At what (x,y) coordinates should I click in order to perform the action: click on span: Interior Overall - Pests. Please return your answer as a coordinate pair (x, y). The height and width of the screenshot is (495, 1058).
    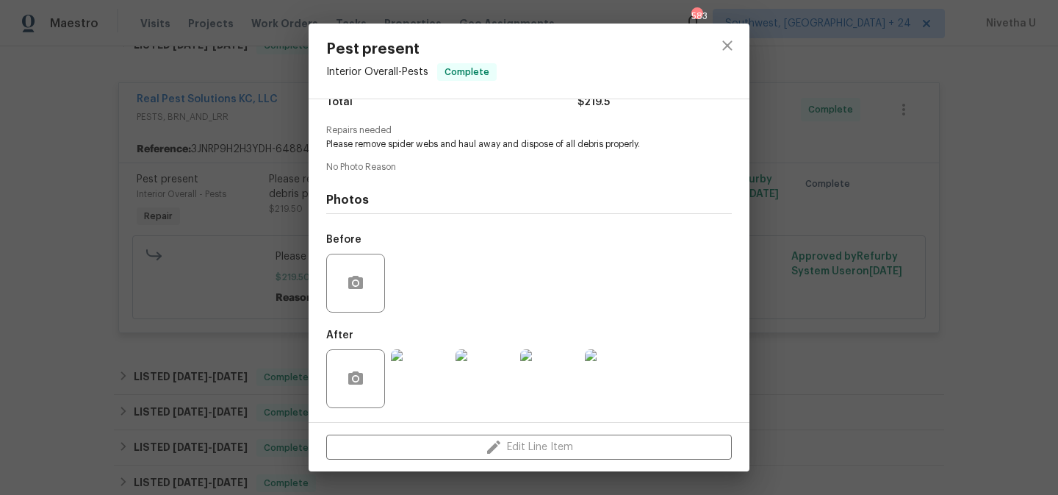
    Looking at the image, I should click on (377, 72).